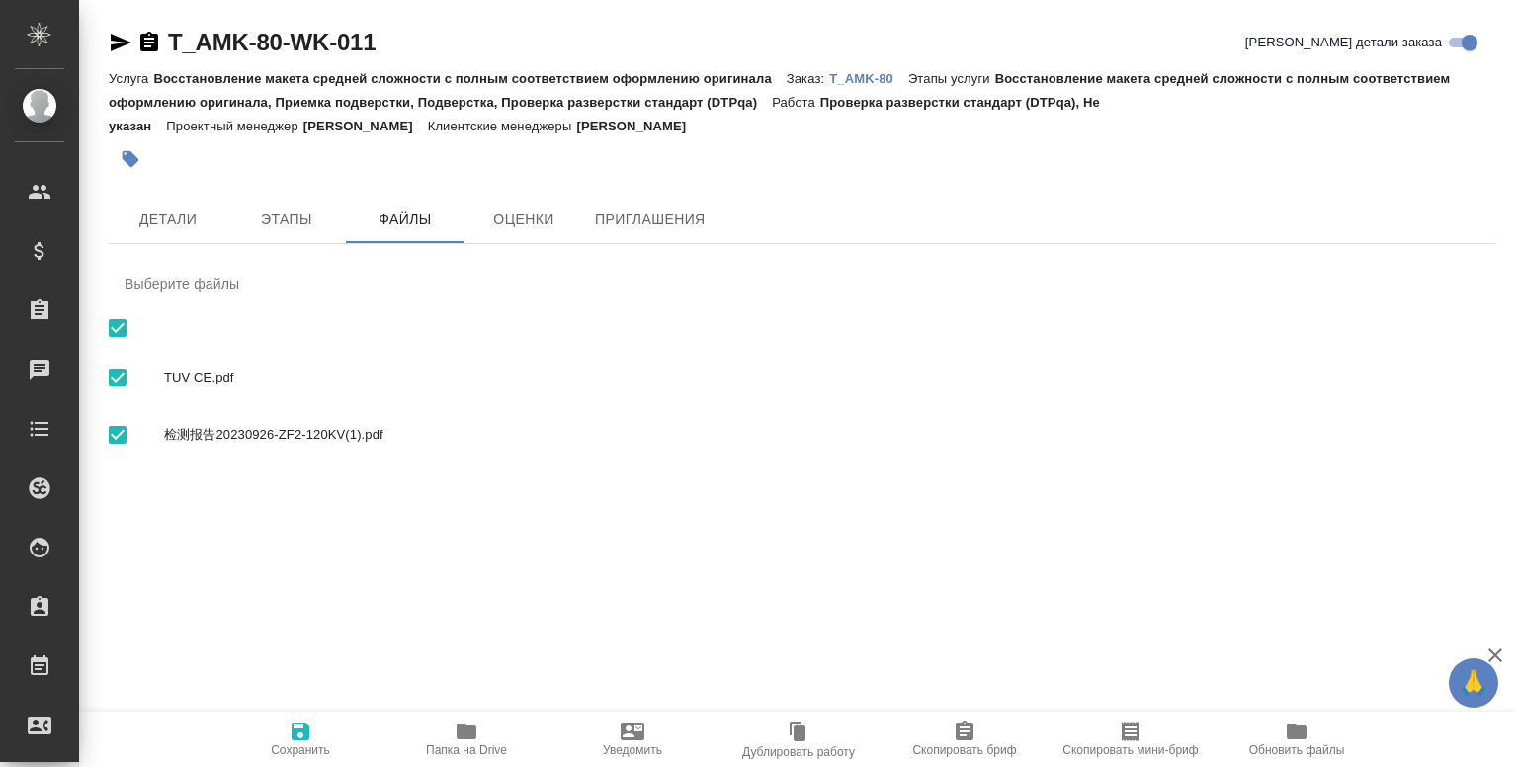  What do you see at coordinates (802, 377) in the screenshot?
I see `div: TUV CE.pdf` at bounding box center [802, 377].